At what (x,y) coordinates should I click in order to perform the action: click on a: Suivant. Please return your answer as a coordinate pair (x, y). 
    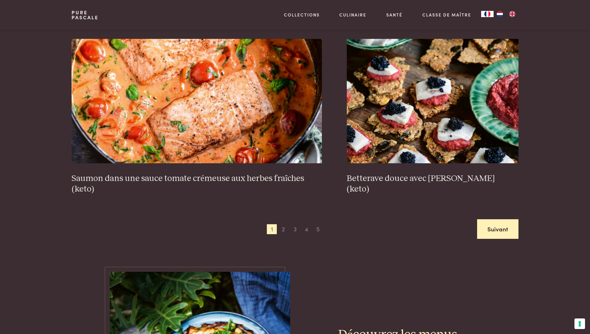
    Looking at the image, I should click on (498, 229).